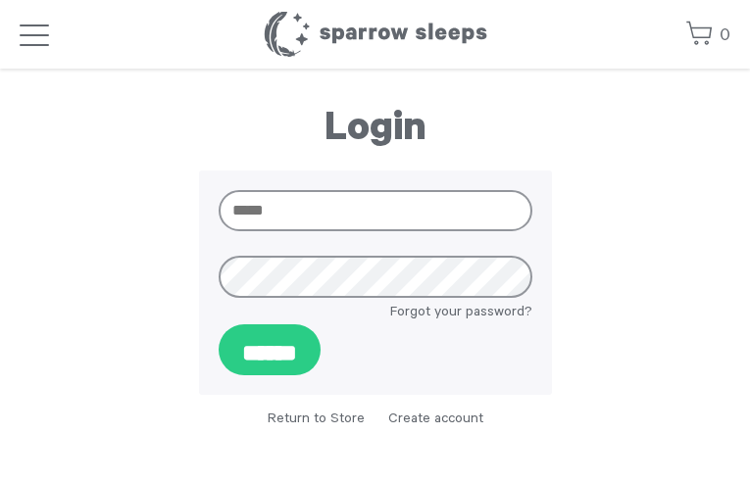  I want to click on a: Return to Store, so click(316, 421).